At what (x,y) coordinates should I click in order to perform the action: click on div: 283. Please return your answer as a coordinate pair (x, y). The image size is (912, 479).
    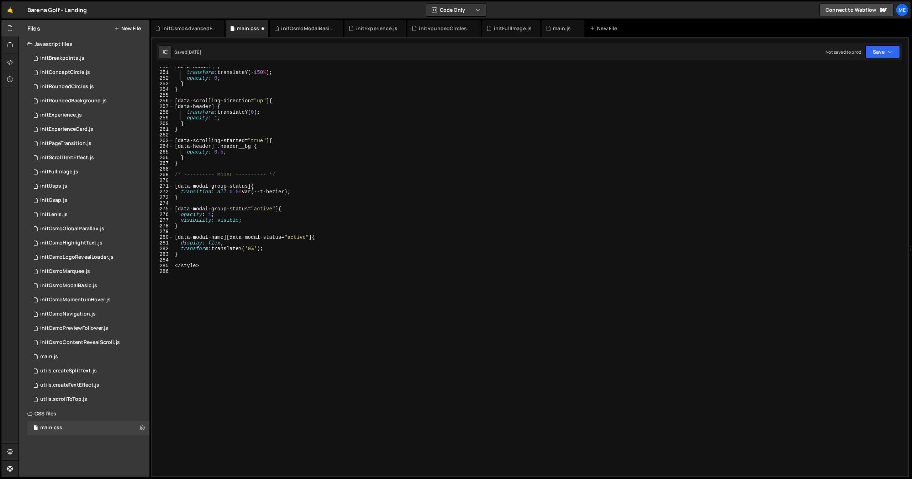
    Looking at the image, I should click on (163, 255).